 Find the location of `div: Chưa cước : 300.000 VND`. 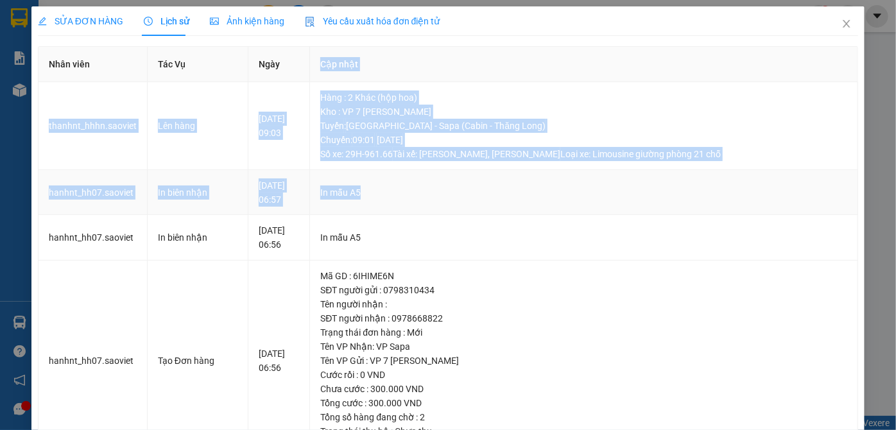

div: Chưa cước : 300.000 VND is located at coordinates (584, 389).